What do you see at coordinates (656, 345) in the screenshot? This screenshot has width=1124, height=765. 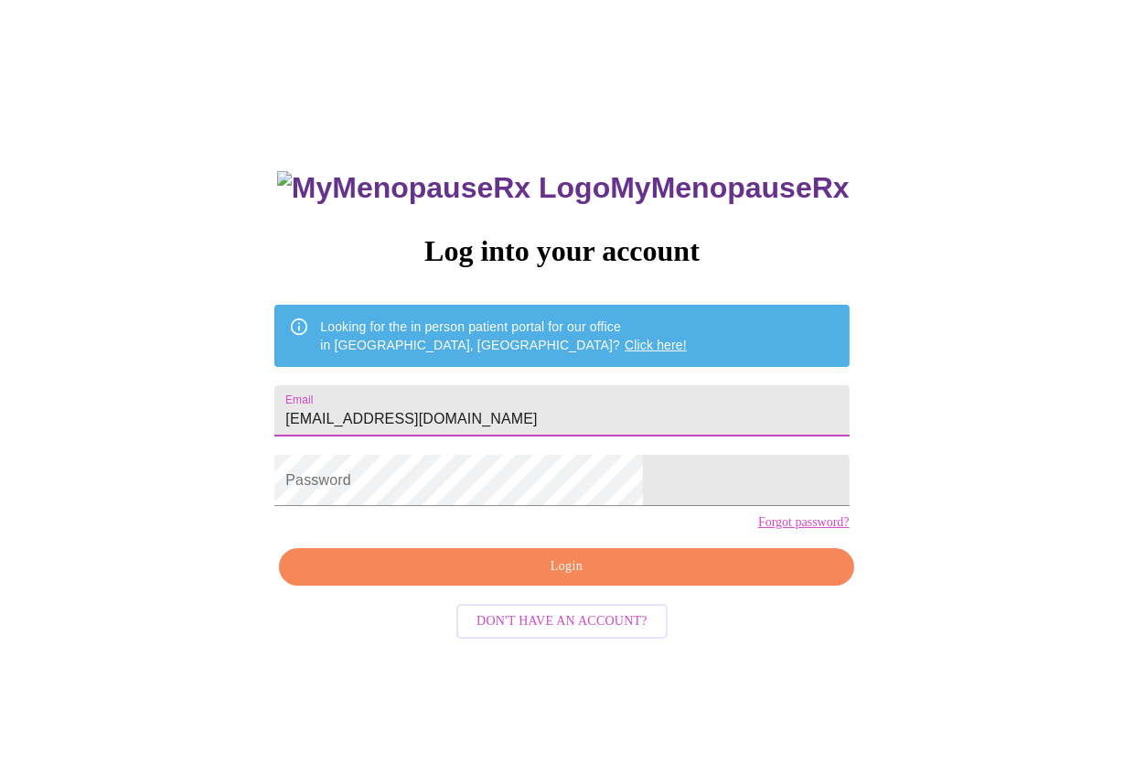 I see `a: Click here!` at bounding box center [656, 345].